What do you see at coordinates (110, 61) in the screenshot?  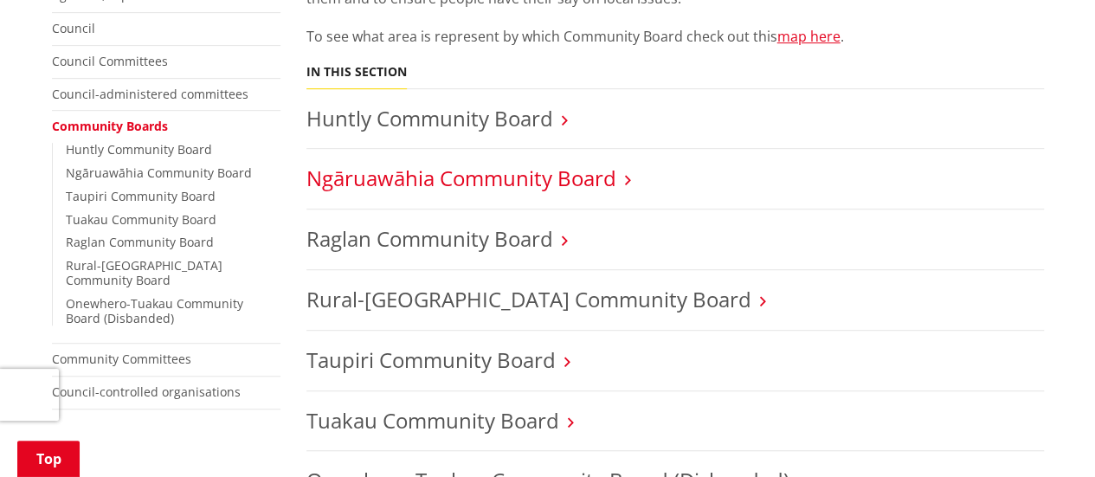 I see `a: Council Committees` at bounding box center [110, 61].